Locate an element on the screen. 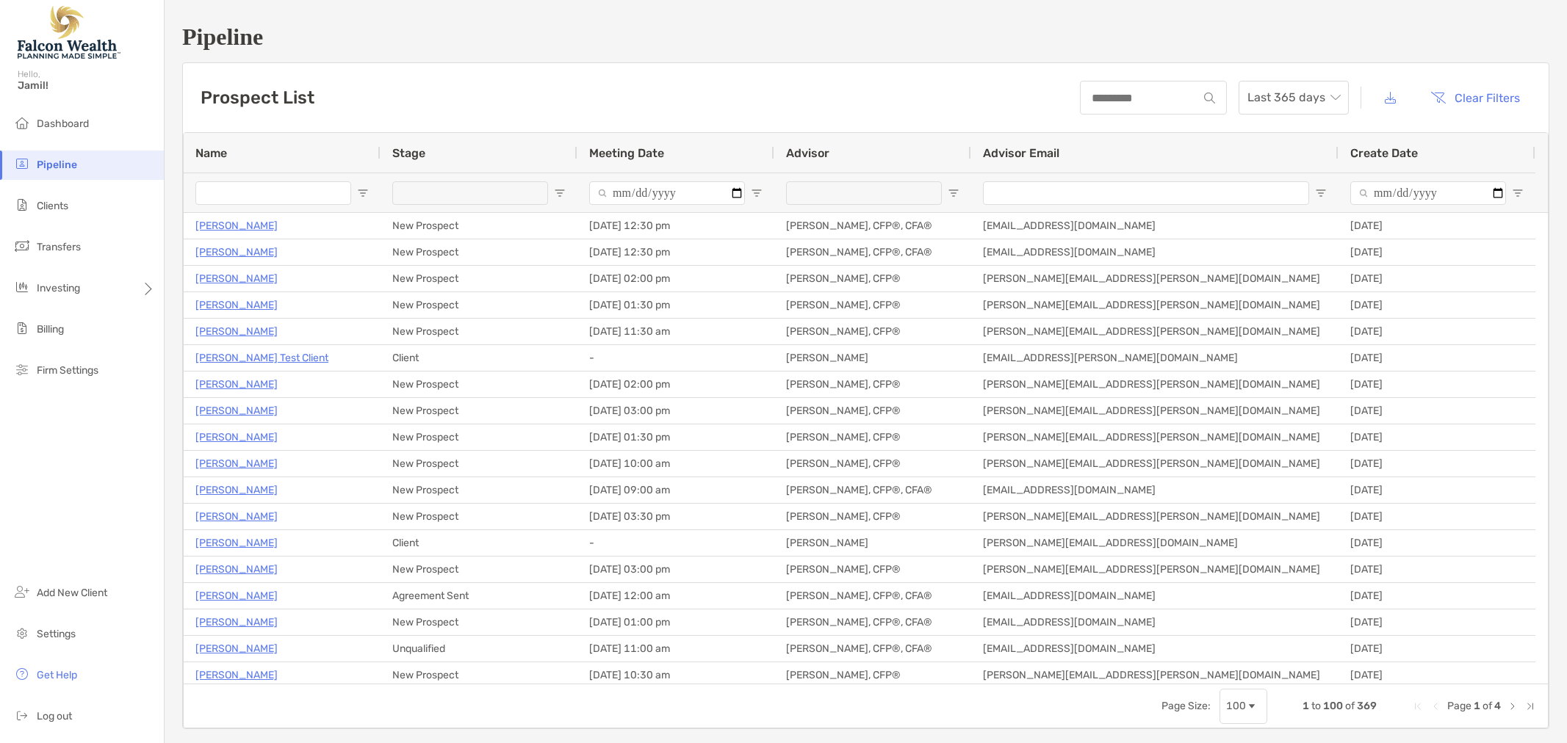  span: Advisor is located at coordinates (807, 153).